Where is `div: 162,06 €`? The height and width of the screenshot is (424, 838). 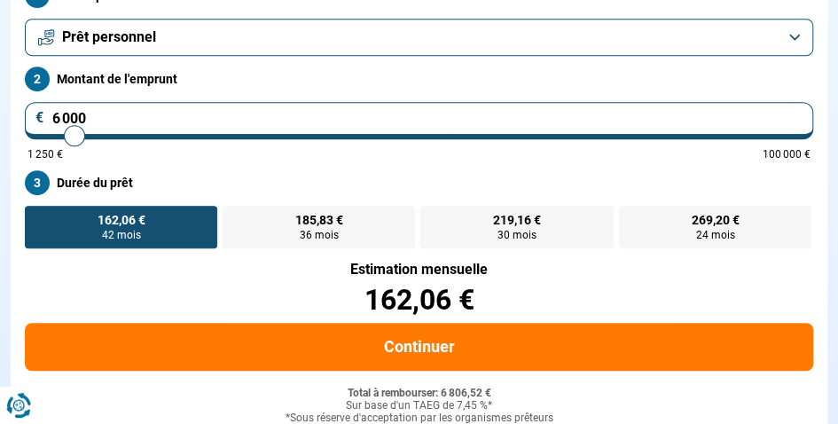
div: 162,06 € is located at coordinates (419, 300).